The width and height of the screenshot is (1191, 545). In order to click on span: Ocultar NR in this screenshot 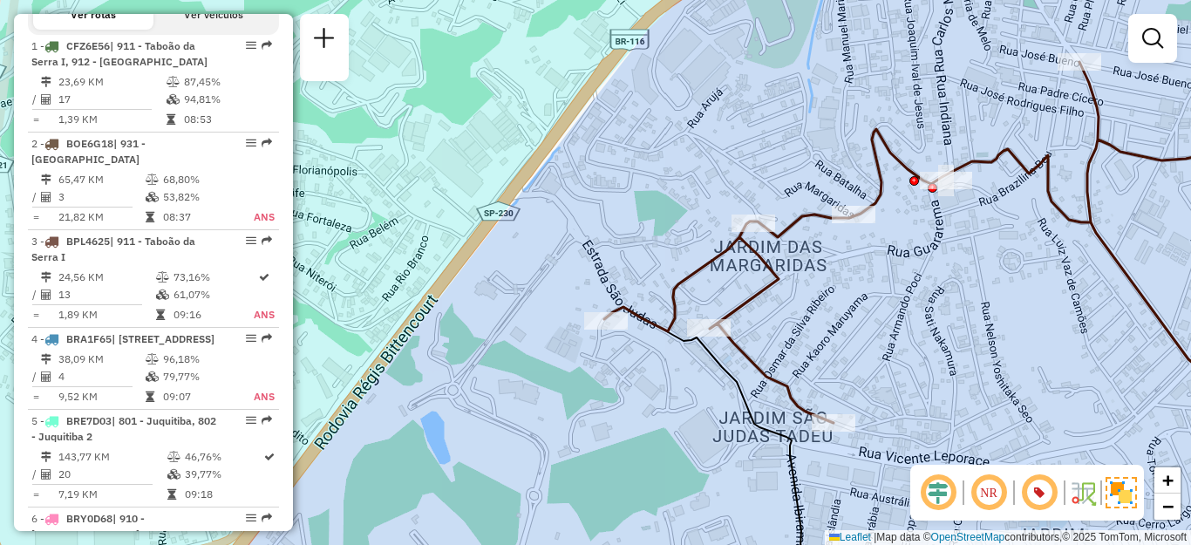, I will do `click(989, 493)`.